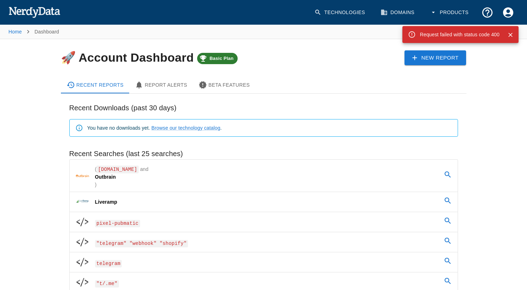  Describe the element at coordinates (510, 35) in the screenshot. I see `button: Close` at that location.